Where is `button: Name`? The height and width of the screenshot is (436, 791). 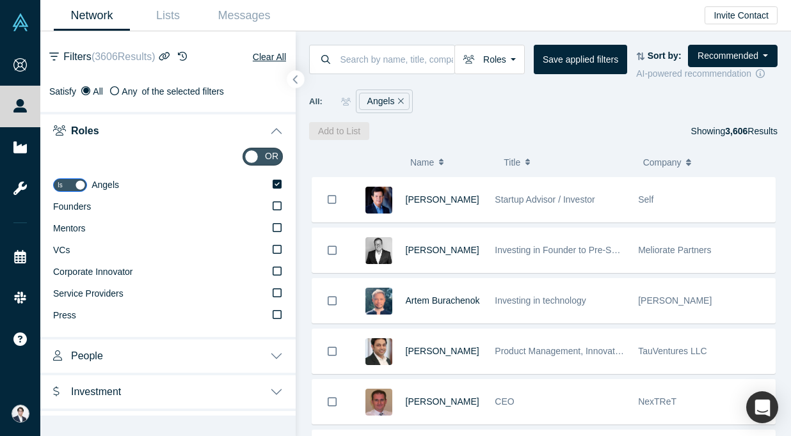
button: Name is located at coordinates (450, 163).